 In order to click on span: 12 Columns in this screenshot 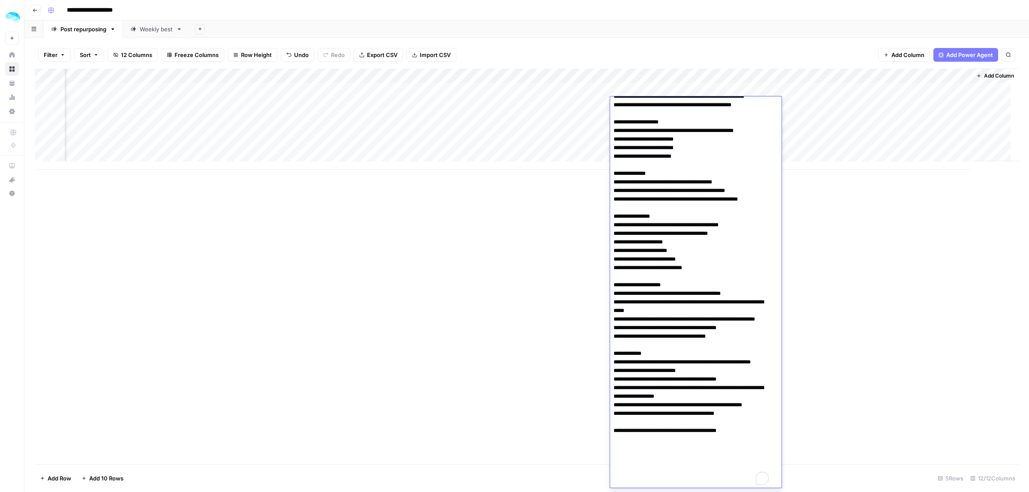, I will do `click(136, 55)`.